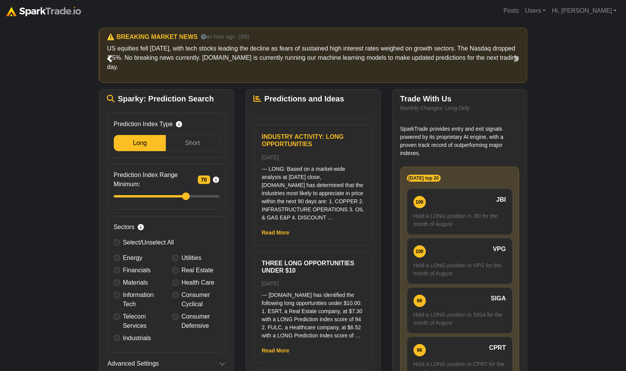 Image resolution: width=626 pixels, height=371 pixels. What do you see at coordinates (460, 212) in the screenshot?
I see `a: 100 JBI Hold a LONG position in JBI for the month of August` at bounding box center [460, 212].